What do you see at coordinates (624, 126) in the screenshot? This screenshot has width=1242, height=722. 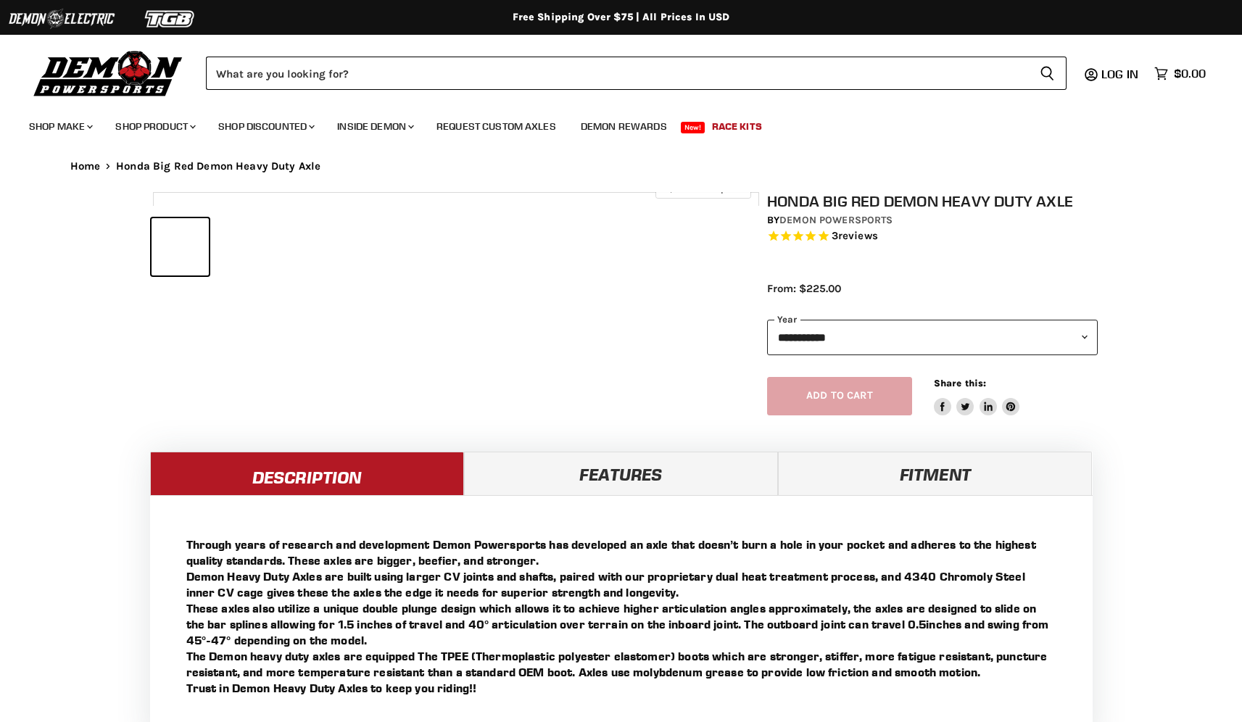 I see `a: Demon Rewards` at bounding box center [624, 126].